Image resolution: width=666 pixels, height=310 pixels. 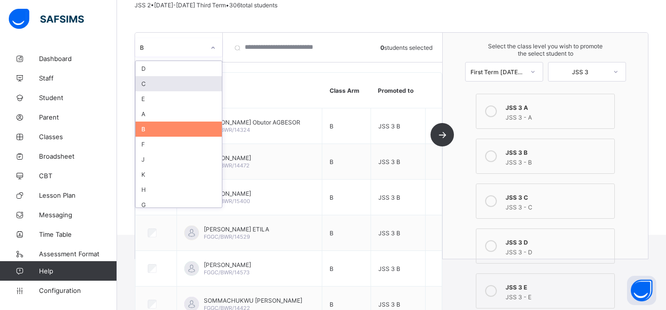 I want to click on span: Assessment Format, so click(x=78, y=254).